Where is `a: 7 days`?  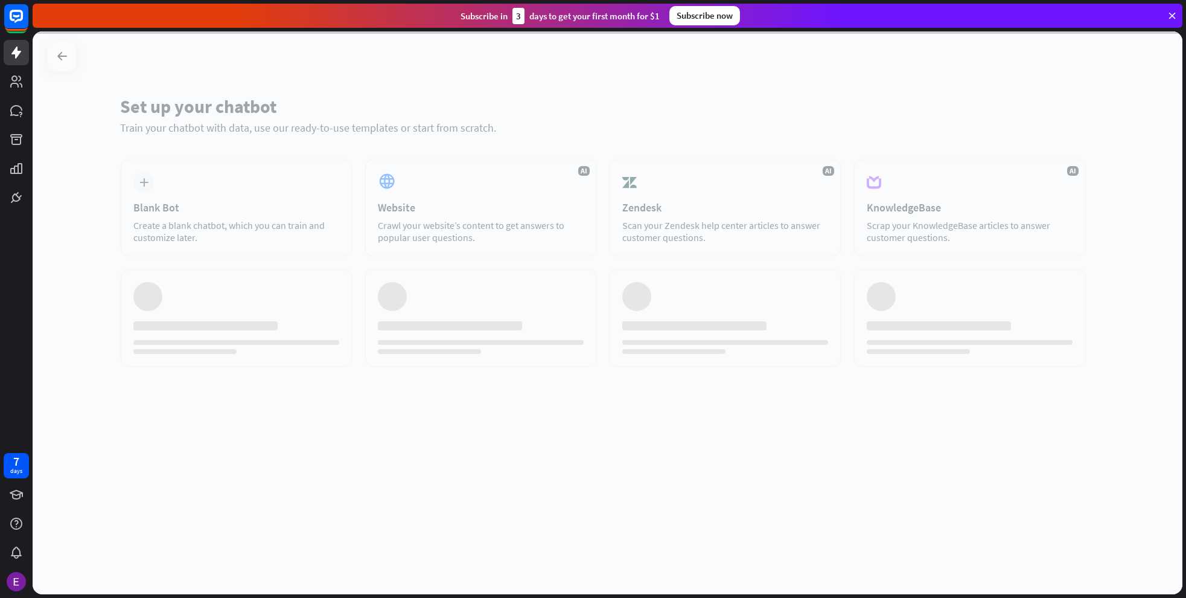 a: 7 days is located at coordinates (16, 465).